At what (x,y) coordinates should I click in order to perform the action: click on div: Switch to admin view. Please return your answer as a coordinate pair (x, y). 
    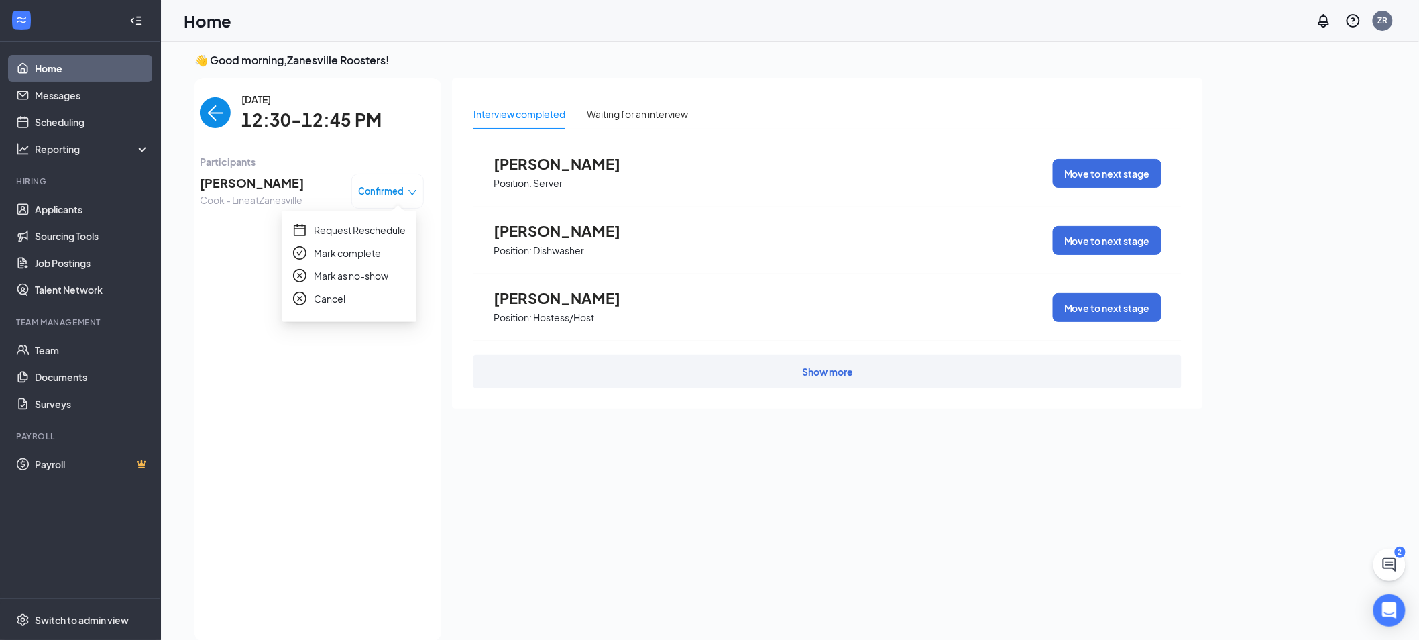
    Looking at the image, I should click on (82, 620).